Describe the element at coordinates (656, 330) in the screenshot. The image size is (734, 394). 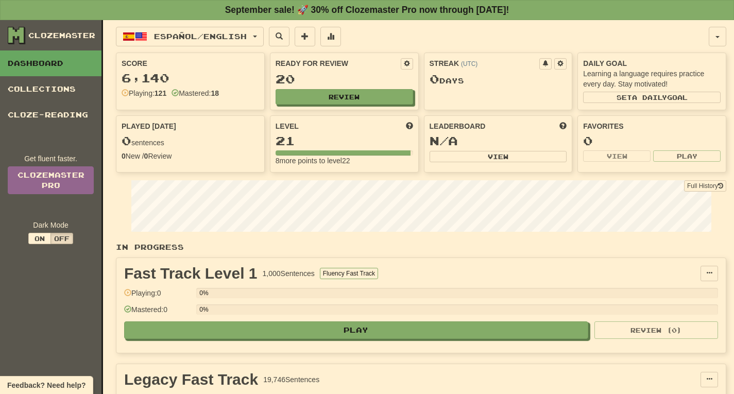
I see `button: Review (0)` at that location.